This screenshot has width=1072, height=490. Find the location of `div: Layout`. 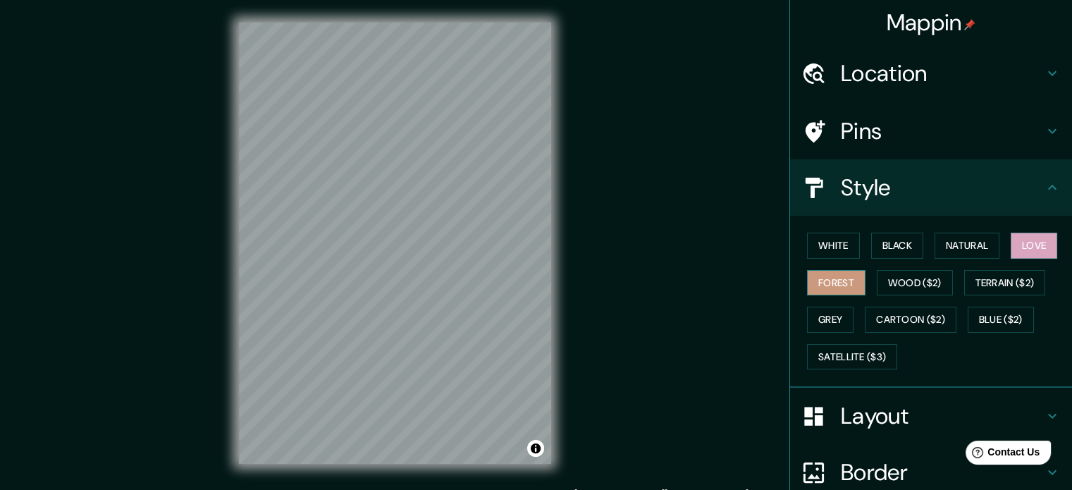

div: Layout is located at coordinates (931, 416).